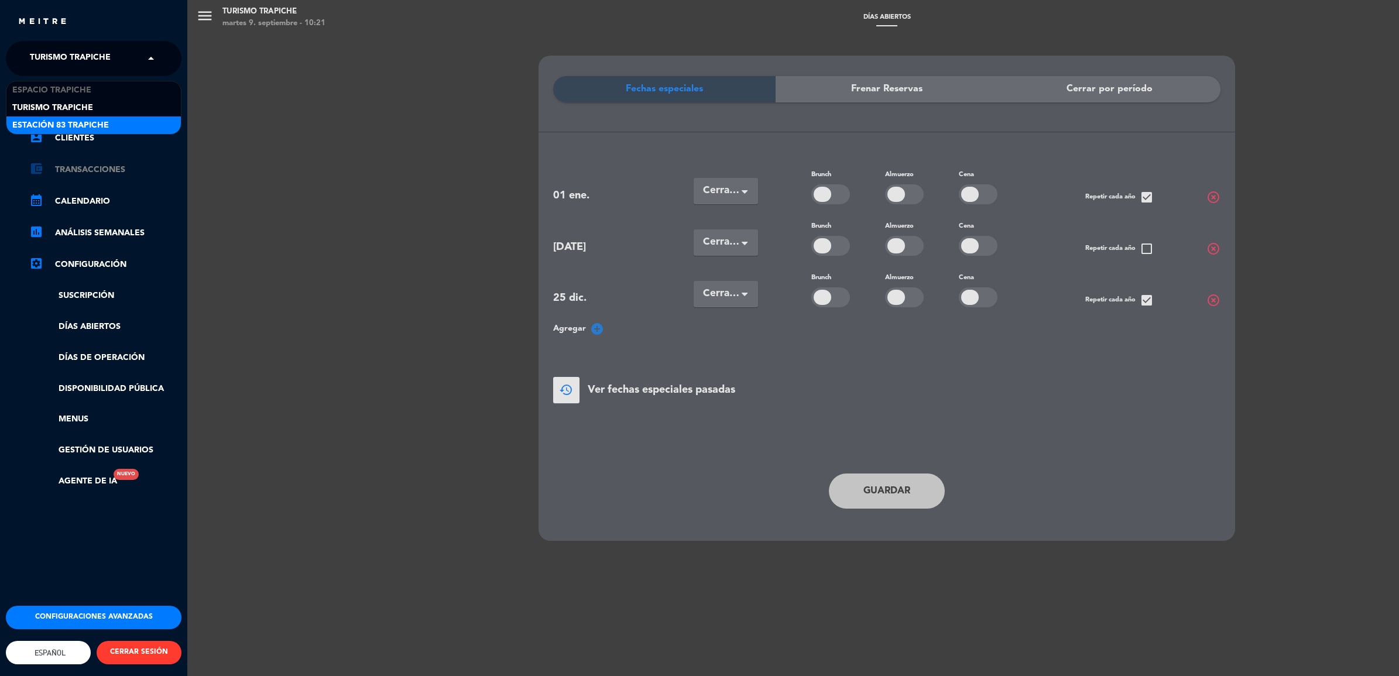 Image resolution: width=1399 pixels, height=676 pixels. What do you see at coordinates (36, 232) in the screenshot?
I see `i: assessment` at bounding box center [36, 232].